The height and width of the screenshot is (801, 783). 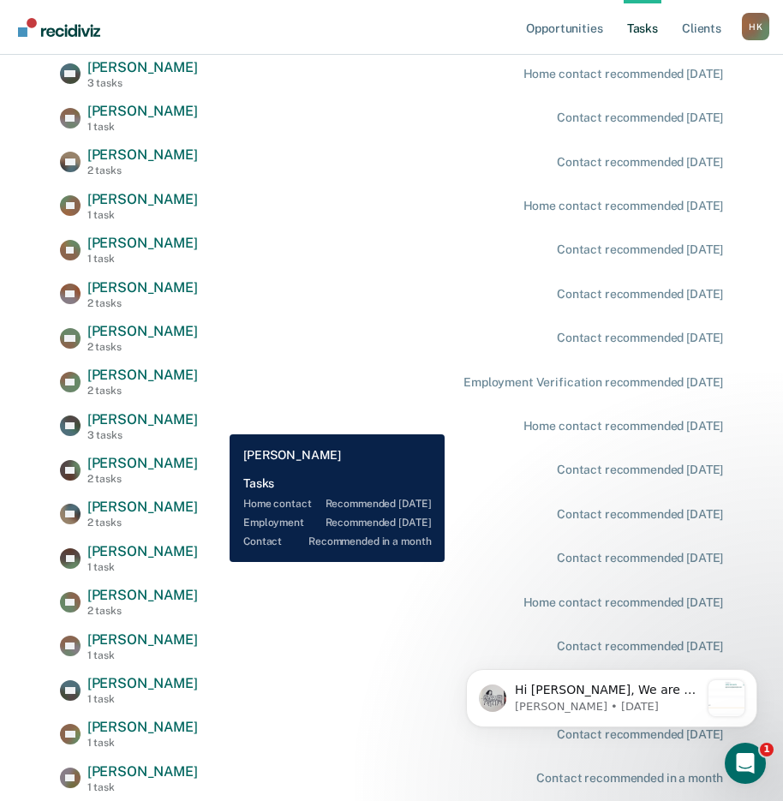 I want to click on p: Message from Kim, sent 1w ago, so click(x=167, y=72).